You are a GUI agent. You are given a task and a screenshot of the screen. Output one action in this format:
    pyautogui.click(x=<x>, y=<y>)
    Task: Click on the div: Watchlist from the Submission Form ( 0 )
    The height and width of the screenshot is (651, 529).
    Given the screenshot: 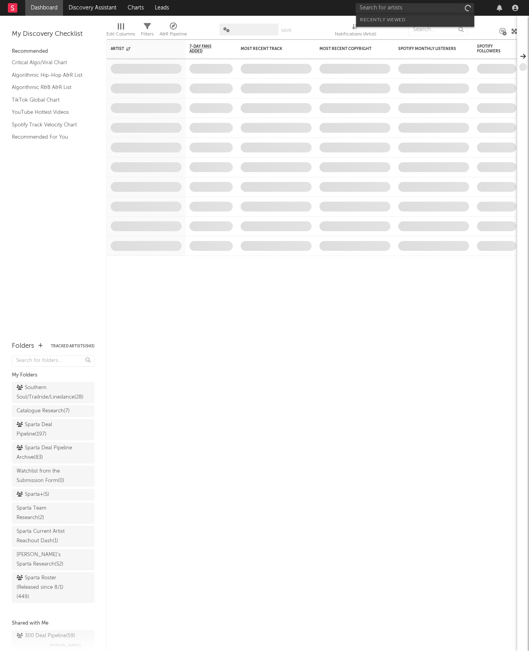 What is the action you would take?
    pyautogui.click(x=44, y=476)
    